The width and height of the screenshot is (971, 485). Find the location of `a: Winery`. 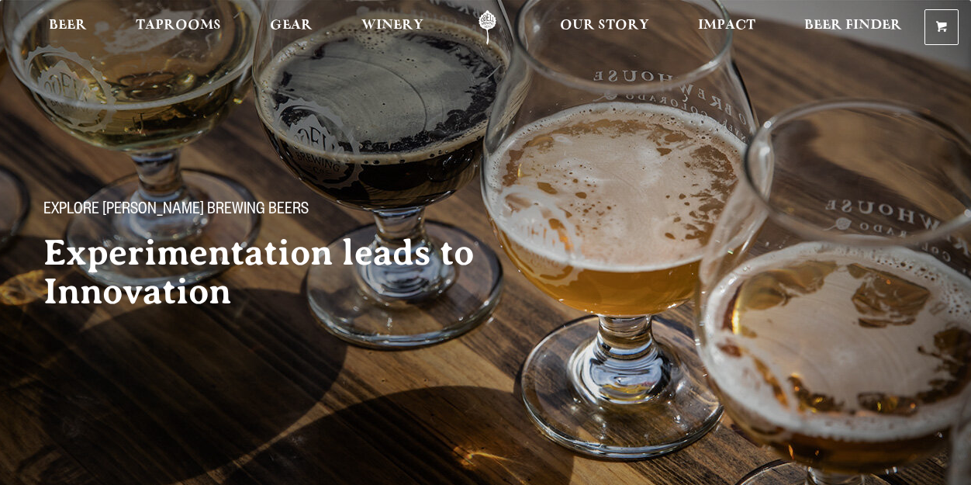

a: Winery is located at coordinates (392, 27).